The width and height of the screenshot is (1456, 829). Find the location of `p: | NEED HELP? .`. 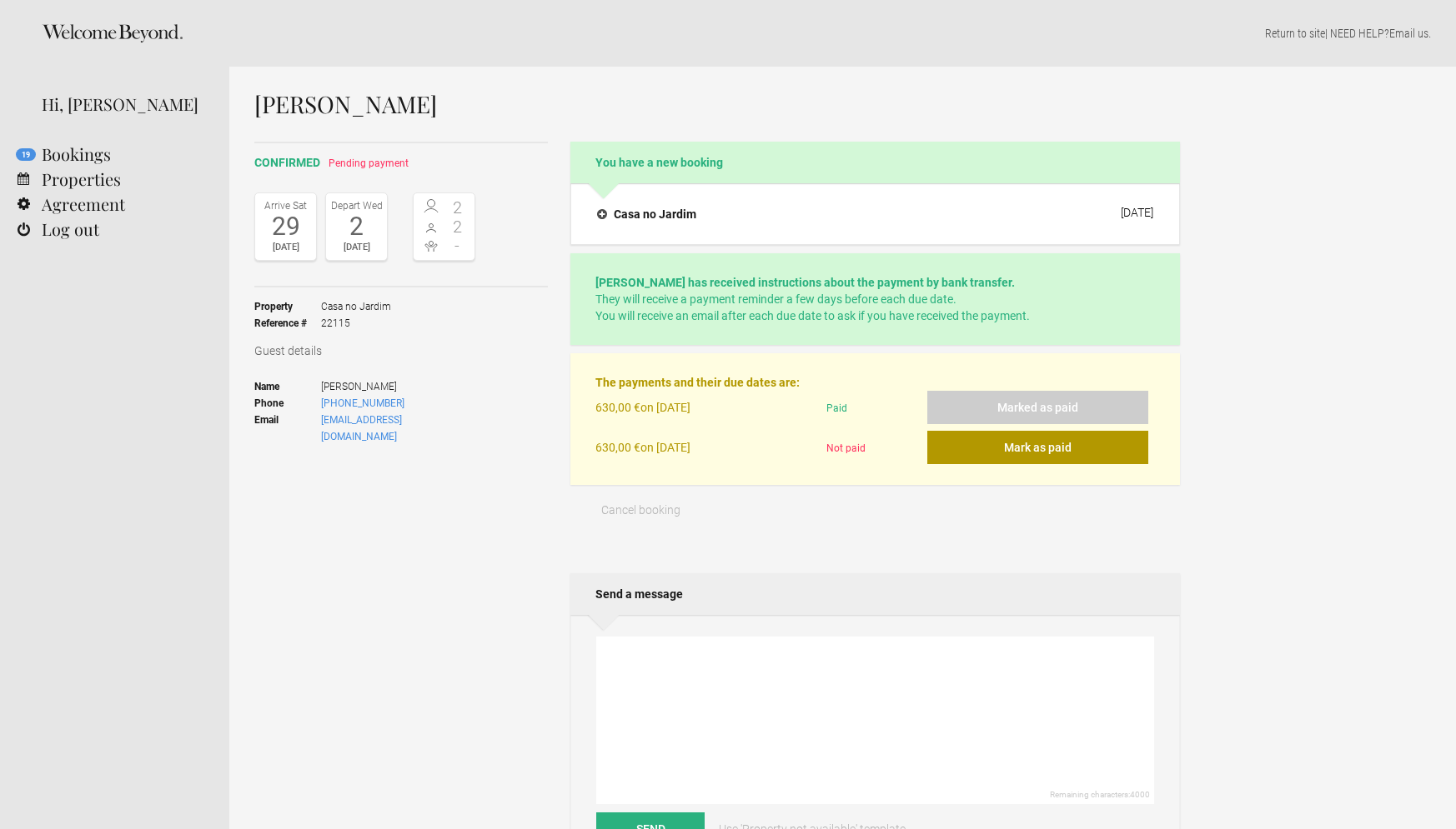

p: | NEED HELP? . is located at coordinates (843, 33).